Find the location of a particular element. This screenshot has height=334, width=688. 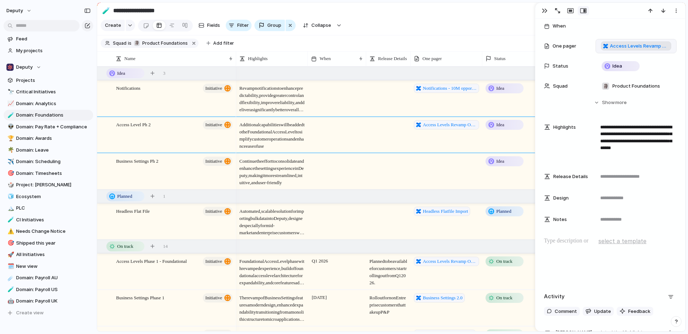

a: Headless Flatfile Import is located at coordinates (442, 212).